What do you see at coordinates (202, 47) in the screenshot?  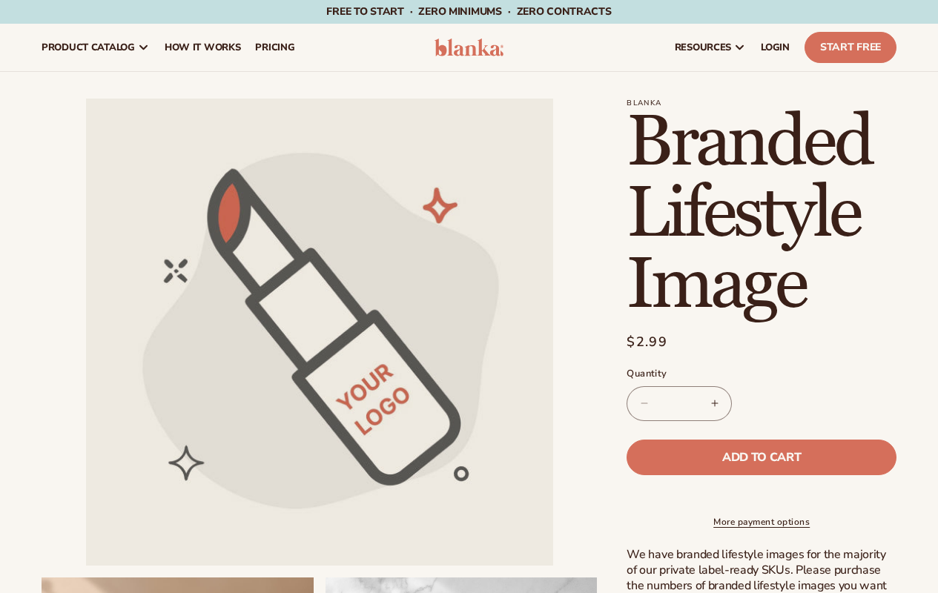 I see `a: How It Works` at bounding box center [202, 47].